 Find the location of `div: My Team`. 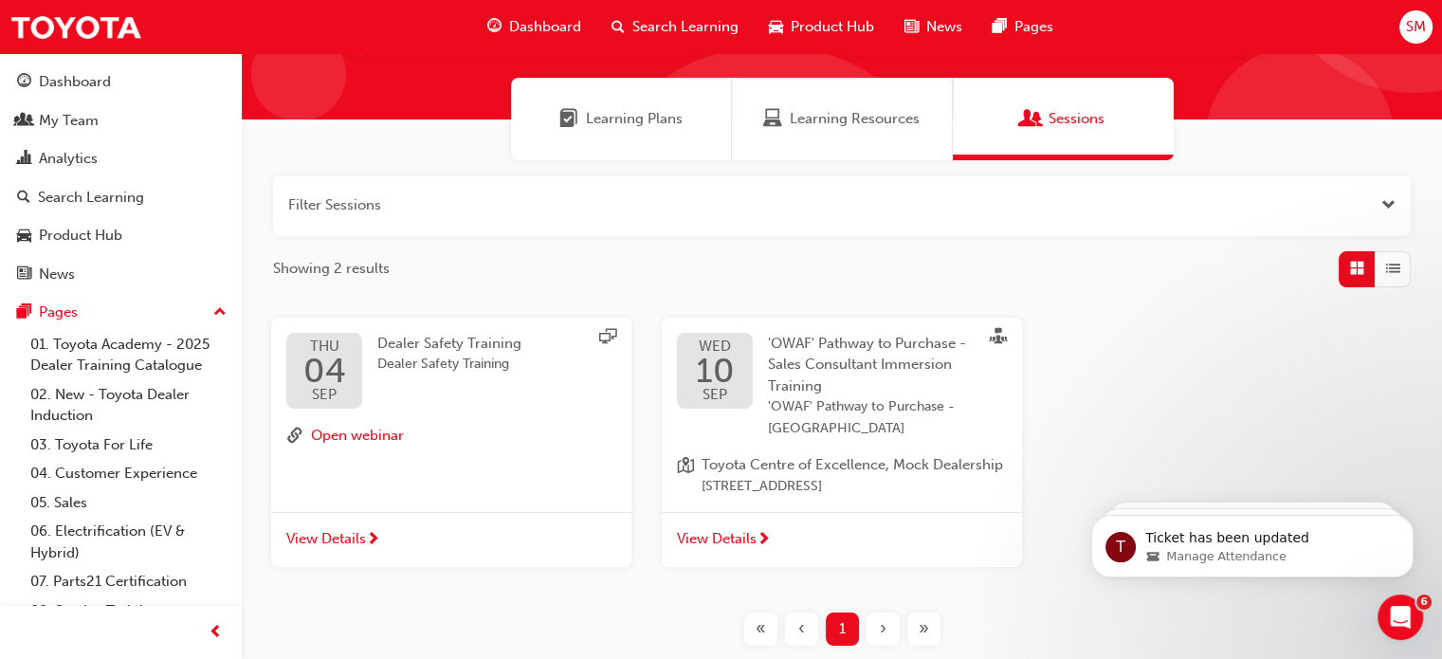

div: My Team is located at coordinates (68, 120).